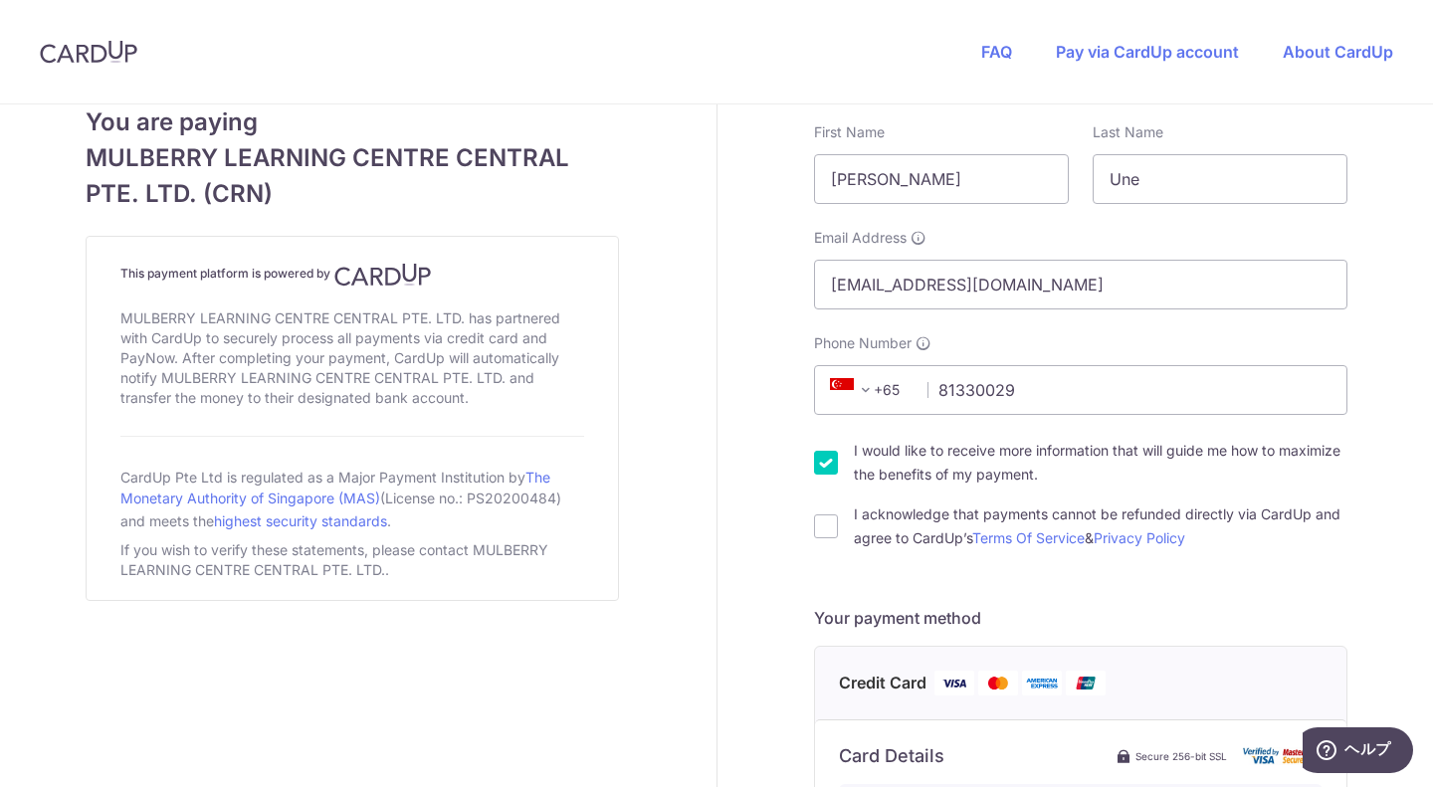 This screenshot has width=1433, height=787. What do you see at coordinates (1042, 683) in the screenshot?
I see `img: American Express` at bounding box center [1042, 683].